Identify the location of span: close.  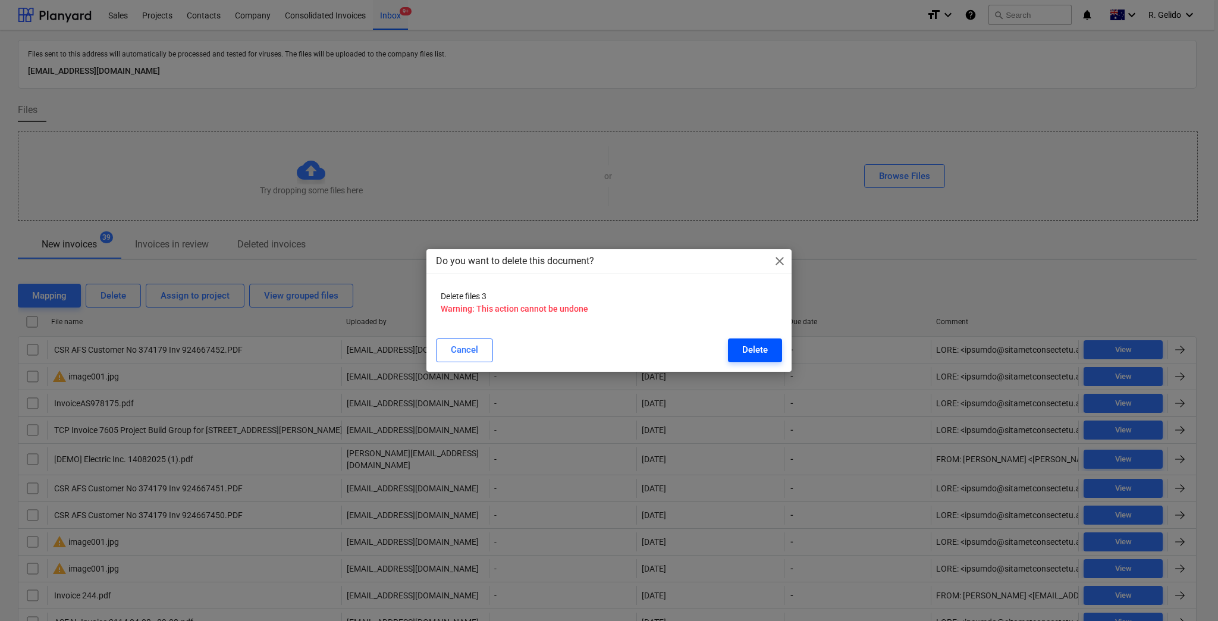
(779, 261).